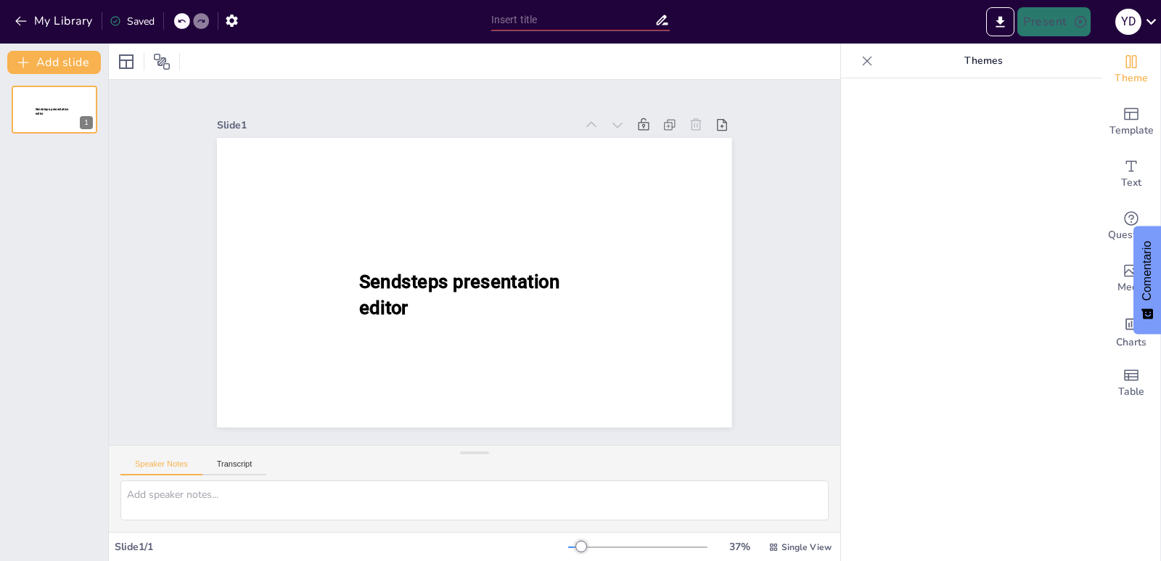 This screenshot has width=1161, height=561. I want to click on button: y d, so click(1129, 22).